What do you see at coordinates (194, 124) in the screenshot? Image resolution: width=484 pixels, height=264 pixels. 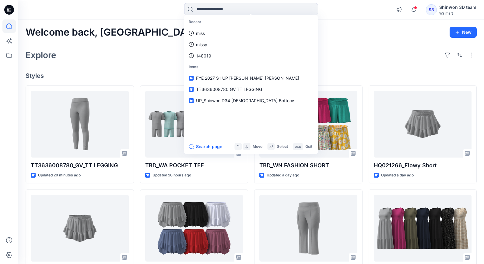 I see `a: TBD_WA POCKET TEE` at bounding box center [194, 124].